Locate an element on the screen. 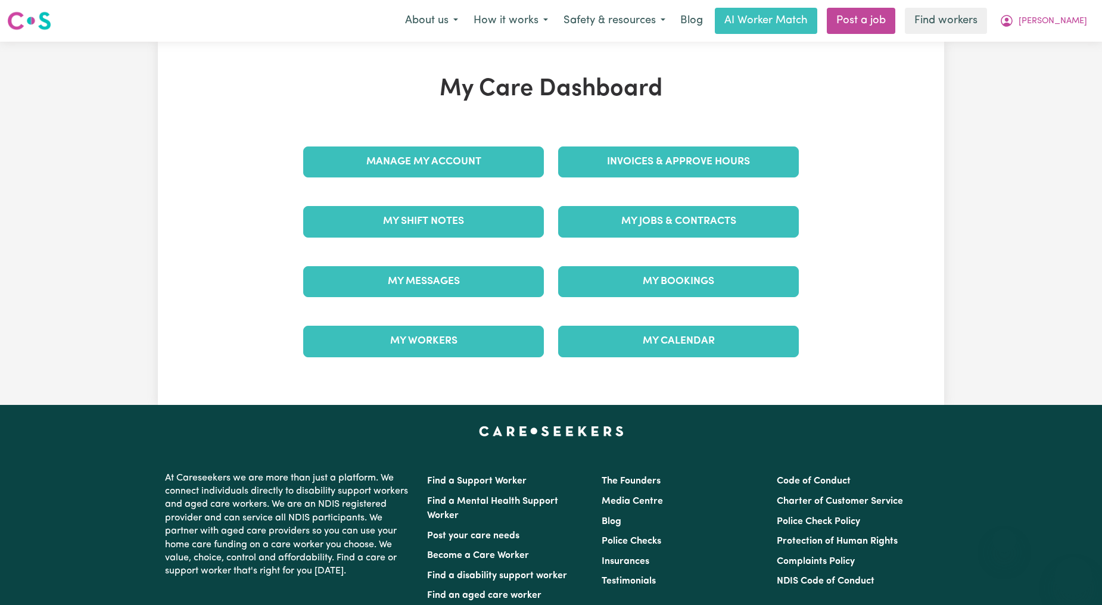 The image size is (1102, 605). a: Charter of Customer Service is located at coordinates (840, 502).